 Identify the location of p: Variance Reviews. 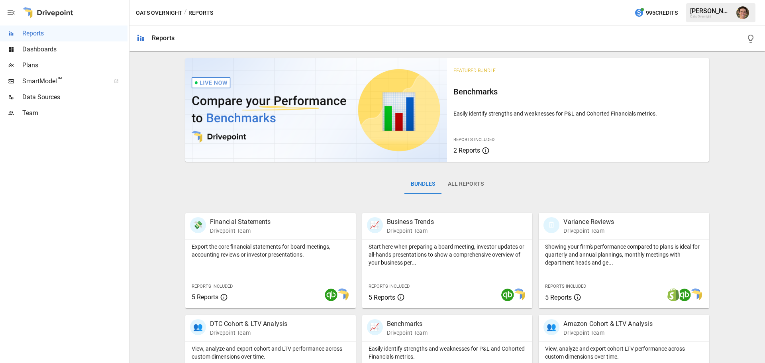
(589, 222).